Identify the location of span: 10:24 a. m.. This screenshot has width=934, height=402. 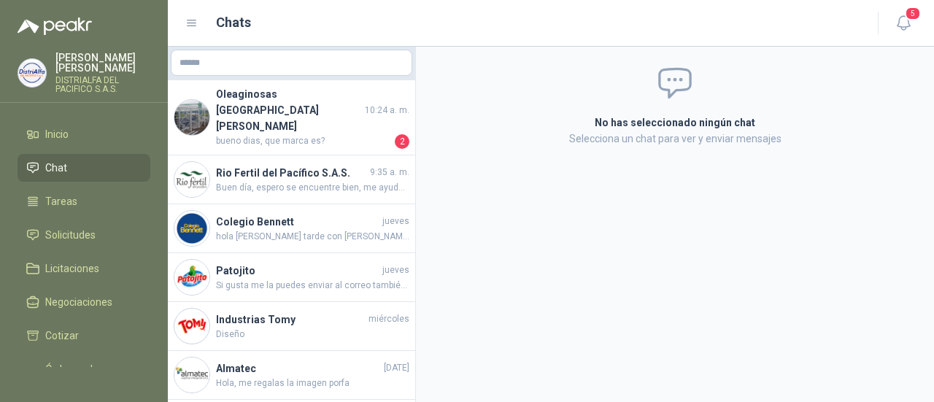
(387, 110).